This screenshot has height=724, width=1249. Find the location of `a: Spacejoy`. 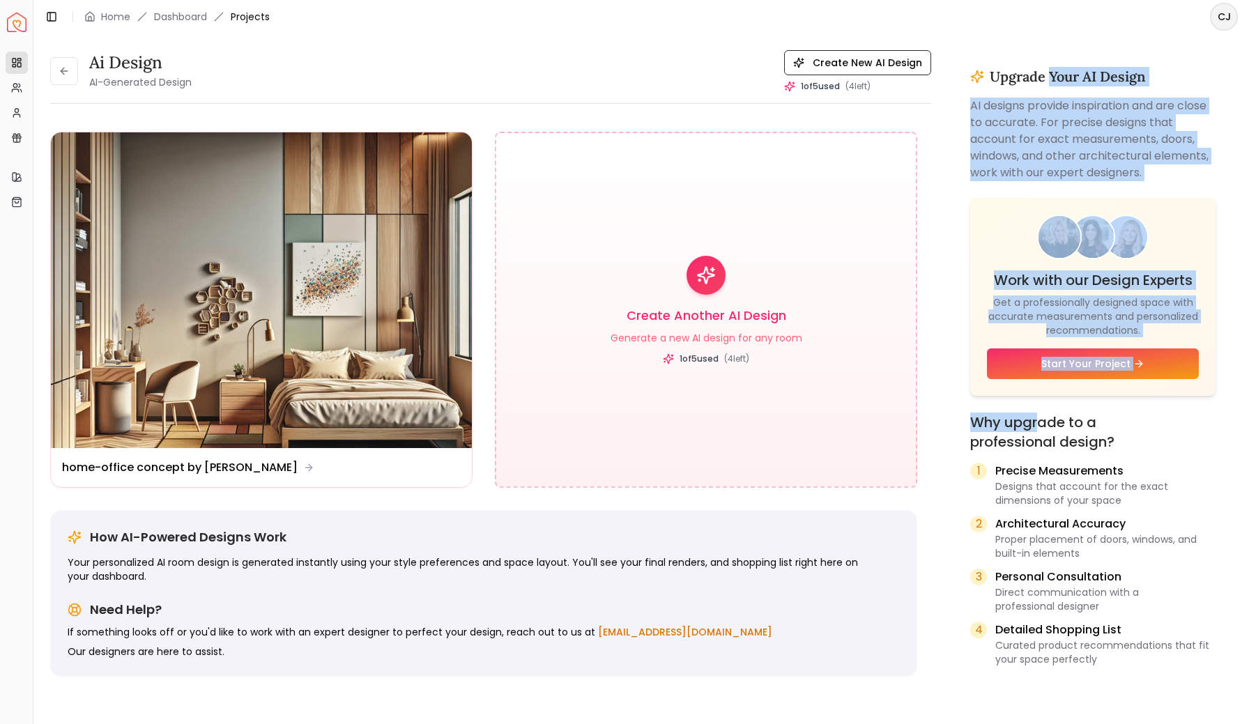

a: Spacejoy is located at coordinates (17, 22).